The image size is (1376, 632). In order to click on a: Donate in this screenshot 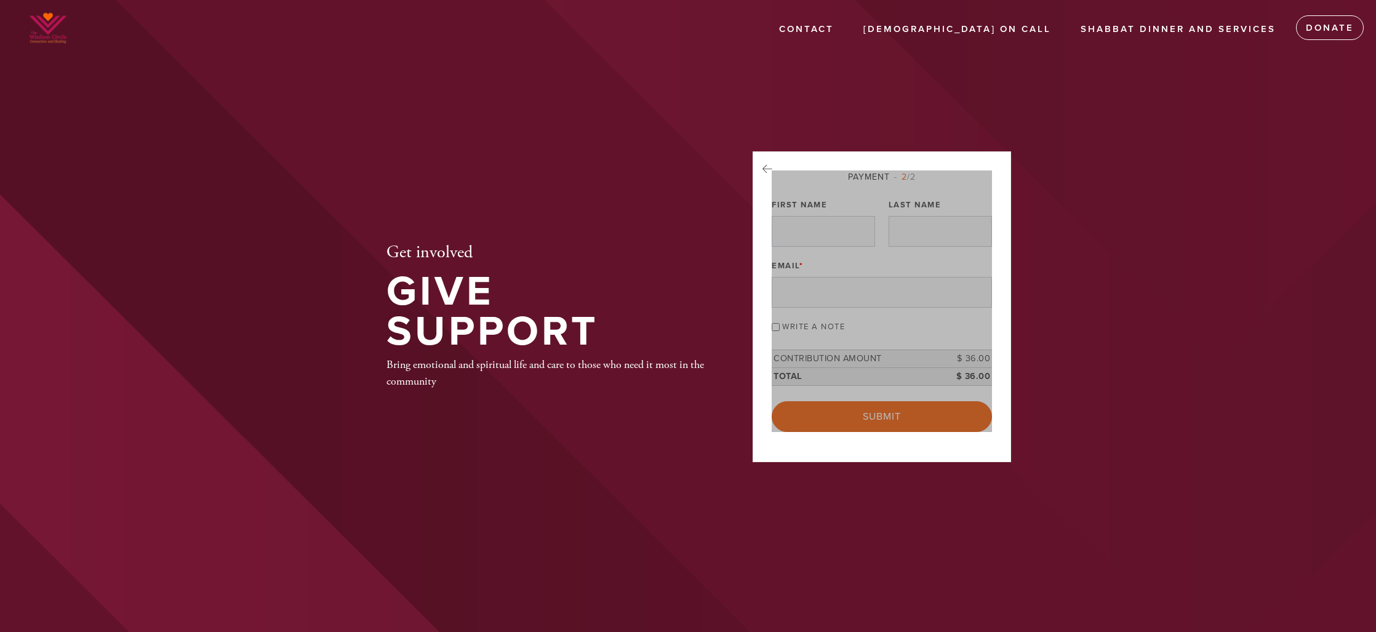, I will do `click(1330, 28)`.